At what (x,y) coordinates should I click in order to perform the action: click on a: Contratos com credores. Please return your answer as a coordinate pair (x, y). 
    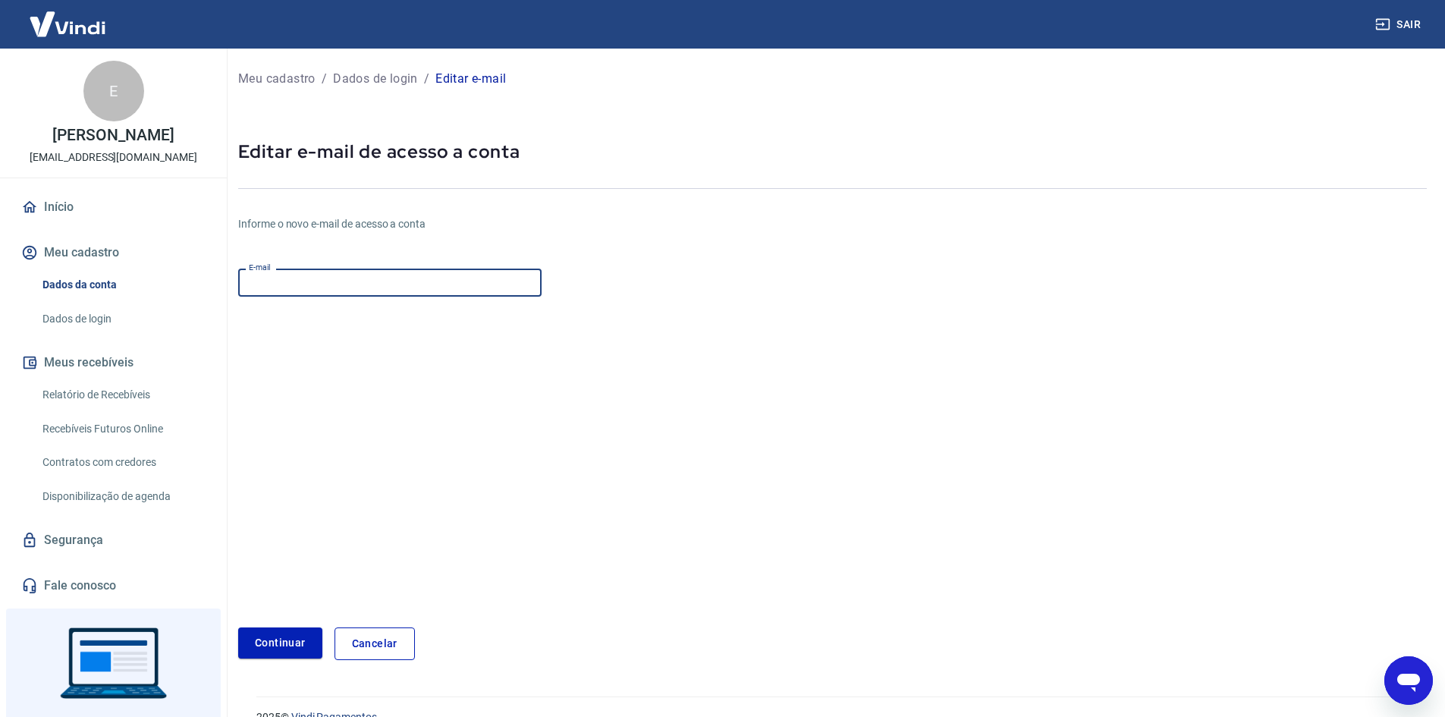
    Looking at the image, I should click on (122, 462).